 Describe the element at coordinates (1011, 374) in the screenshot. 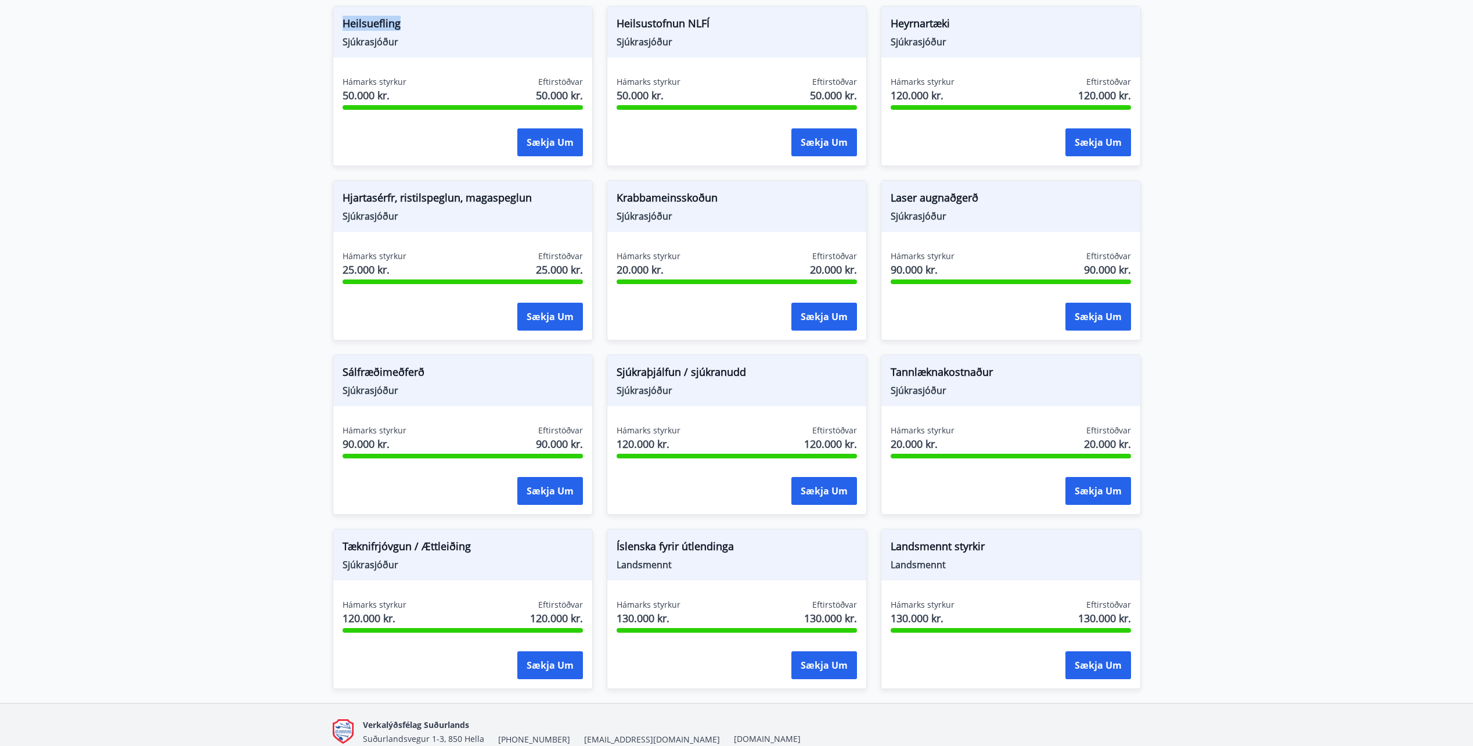

I see `span: Tannlæknakostnaður` at that location.